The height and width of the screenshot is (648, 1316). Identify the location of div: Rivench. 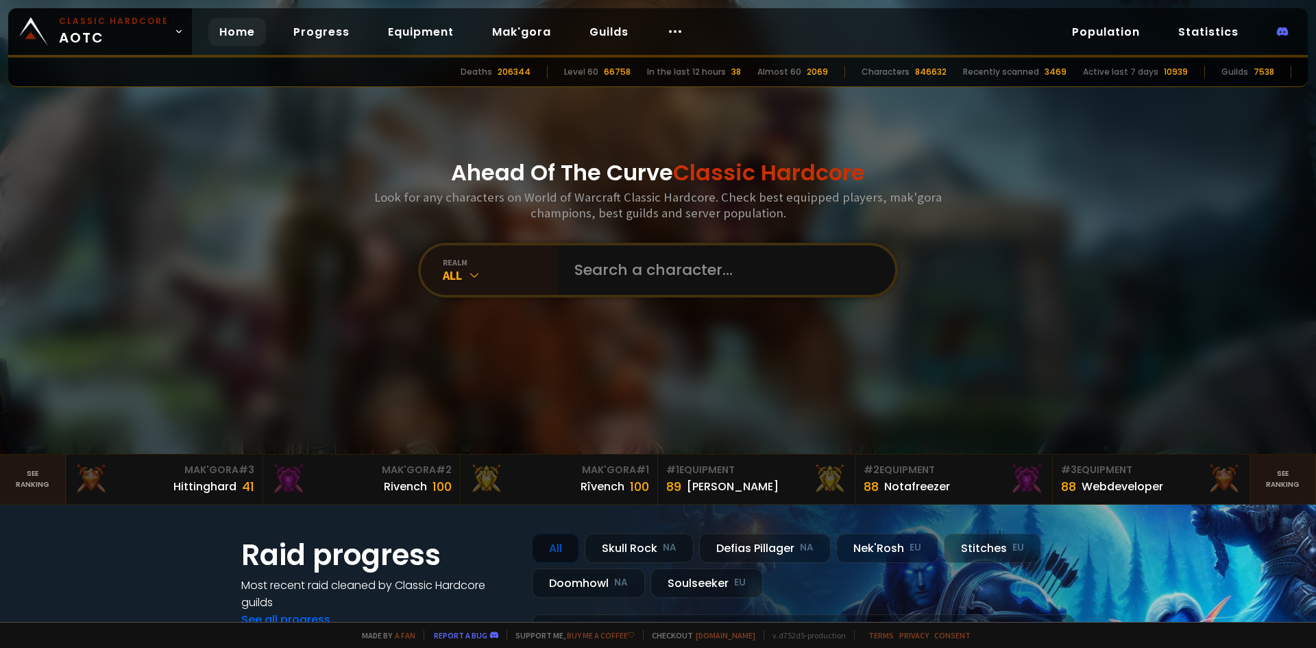
(405, 486).